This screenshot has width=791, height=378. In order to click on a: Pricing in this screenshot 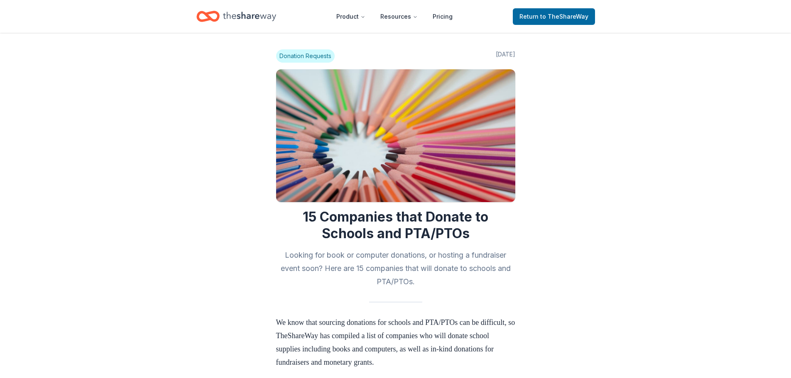, I will do `click(443, 17)`.